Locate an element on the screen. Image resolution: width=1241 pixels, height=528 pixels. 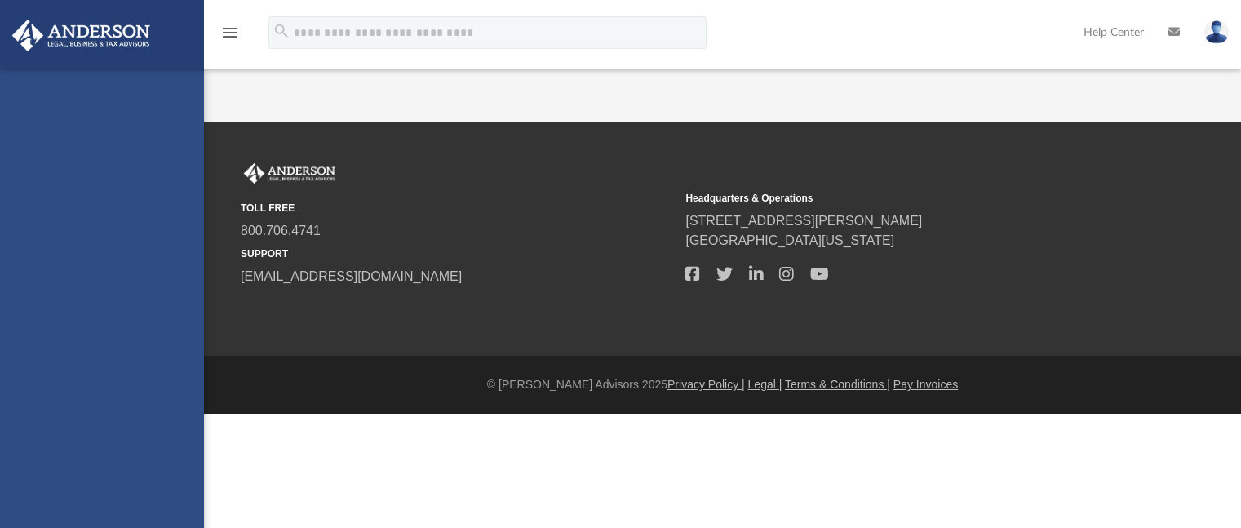
i: search is located at coordinates (281, 31).